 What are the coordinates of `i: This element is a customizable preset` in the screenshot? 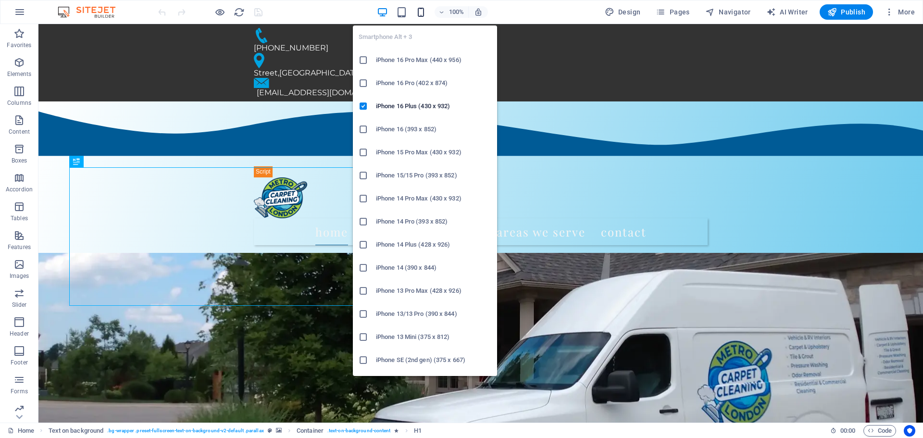 It's located at (270, 430).